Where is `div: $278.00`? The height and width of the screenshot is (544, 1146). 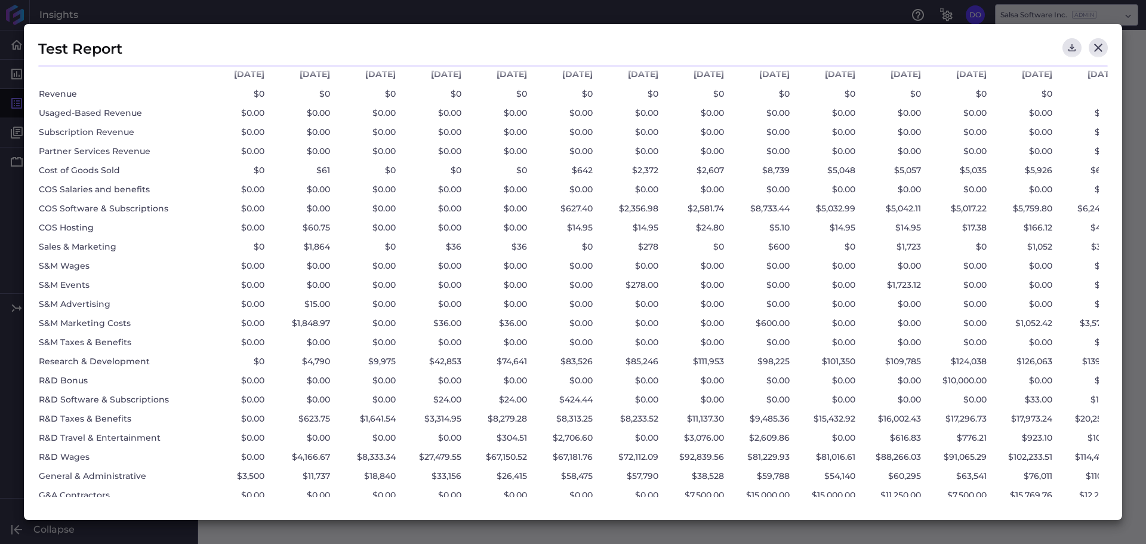 div: $278.00 is located at coordinates (626, 285).